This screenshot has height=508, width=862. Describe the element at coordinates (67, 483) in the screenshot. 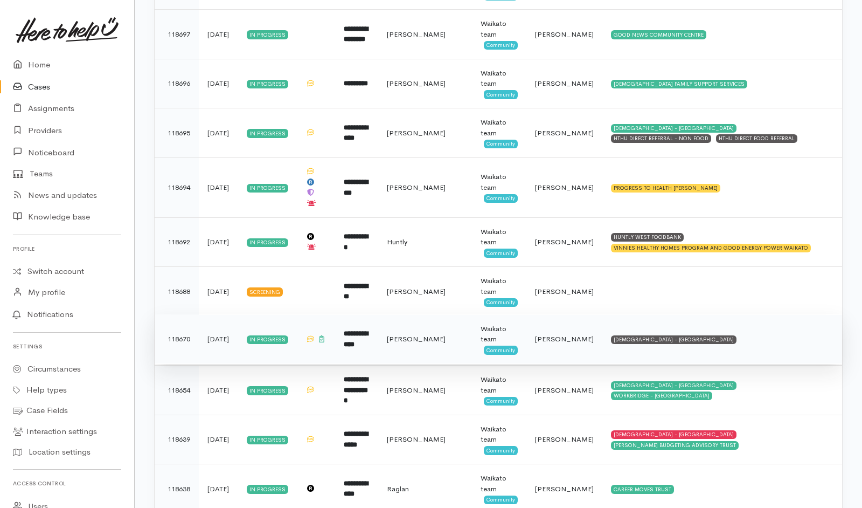

I see `h6: Access control` at that location.